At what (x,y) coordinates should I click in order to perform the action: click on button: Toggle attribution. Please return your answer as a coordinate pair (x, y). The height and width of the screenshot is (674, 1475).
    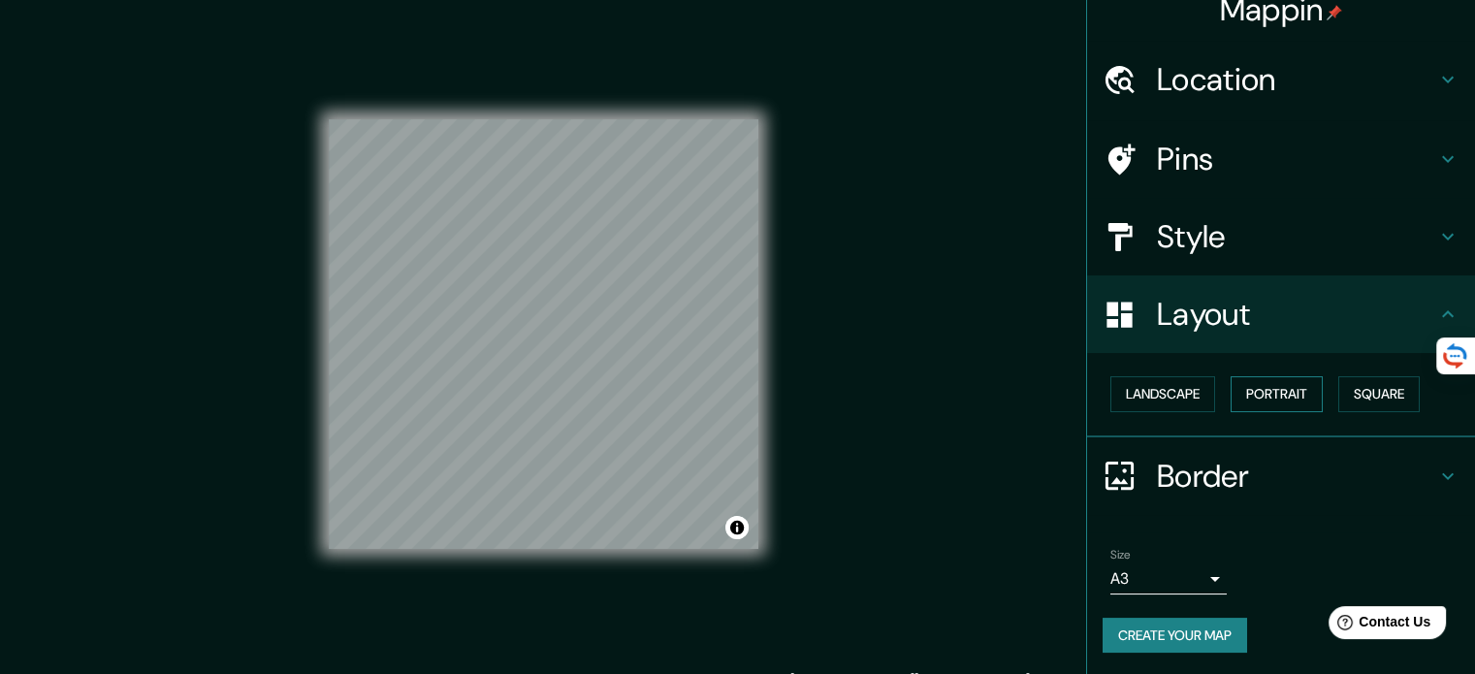
    Looking at the image, I should click on (737, 528).